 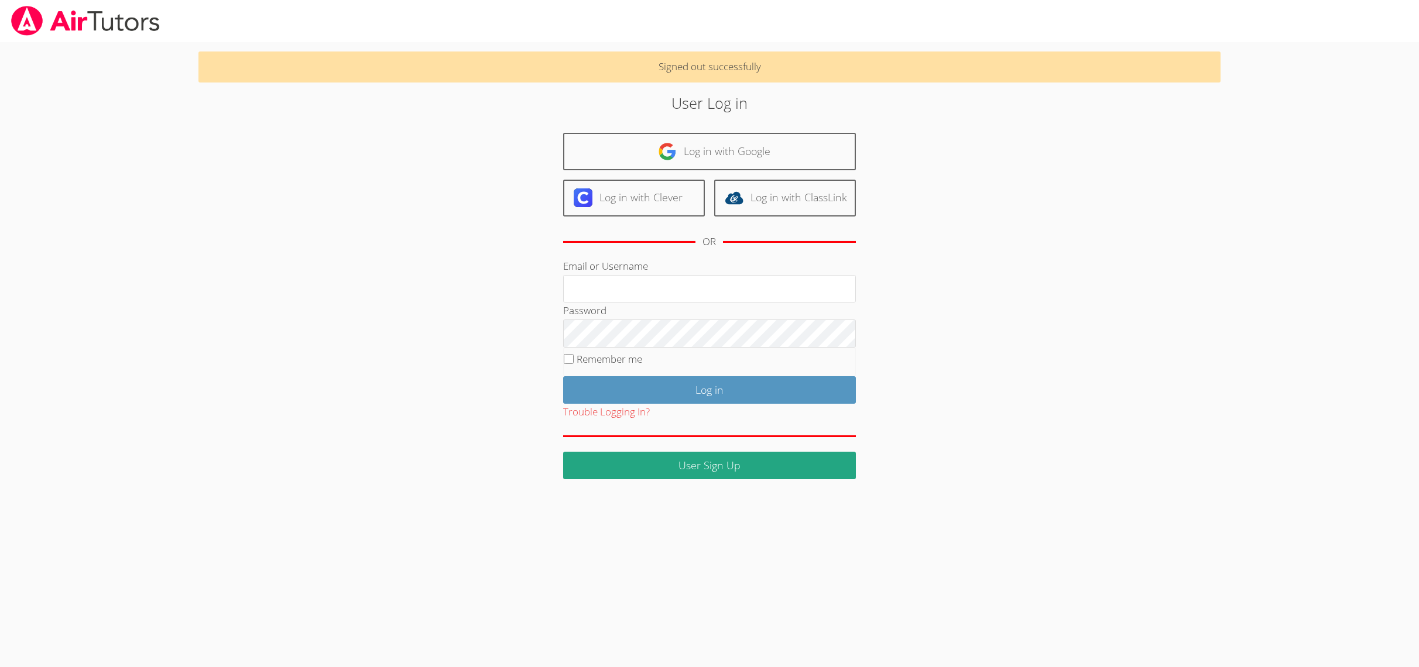 I want to click on label: Remember me, so click(x=609, y=359).